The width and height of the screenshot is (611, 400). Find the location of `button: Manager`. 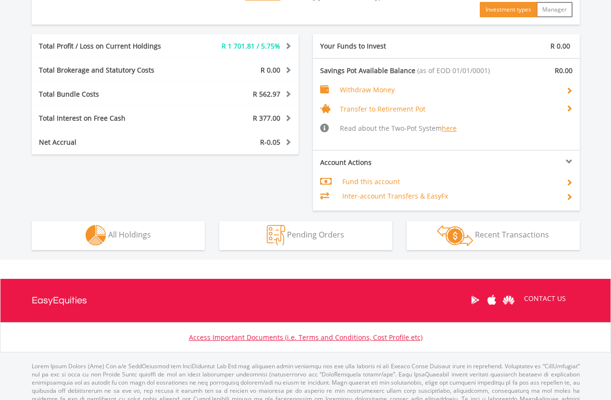

button: Manager is located at coordinates (554, 10).